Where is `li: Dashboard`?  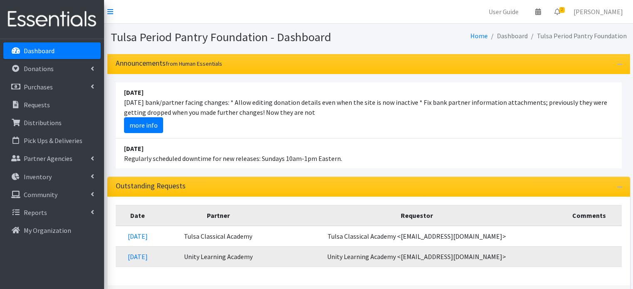
li: Dashboard is located at coordinates (508, 36).